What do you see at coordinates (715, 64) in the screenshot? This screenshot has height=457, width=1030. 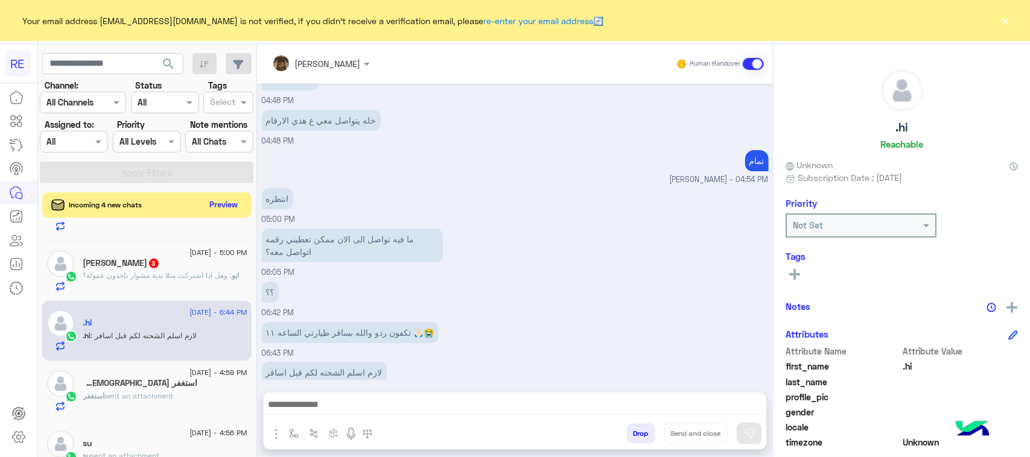 I see `small: Human Handover` at bounding box center [715, 64].